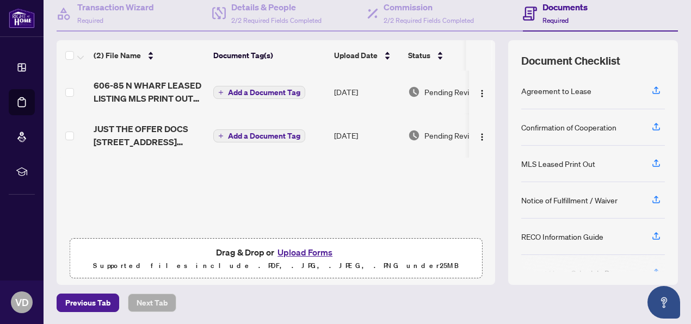 This screenshot has width=691, height=324. What do you see at coordinates (115, 7) in the screenshot?
I see `h4: Transaction Wizard` at bounding box center [115, 7].